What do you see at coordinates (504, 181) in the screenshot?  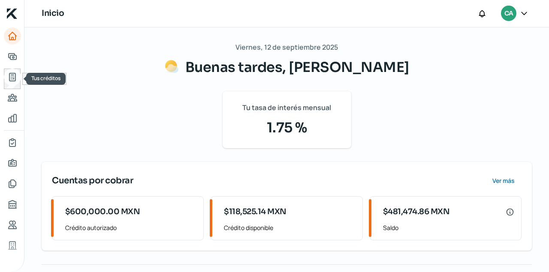 I see `span: Ver más` at bounding box center [504, 181].